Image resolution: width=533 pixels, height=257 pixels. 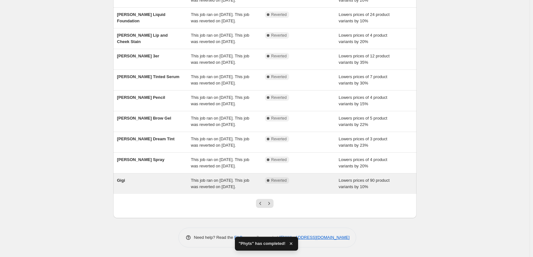 I want to click on a: FAQ, so click(x=238, y=237).